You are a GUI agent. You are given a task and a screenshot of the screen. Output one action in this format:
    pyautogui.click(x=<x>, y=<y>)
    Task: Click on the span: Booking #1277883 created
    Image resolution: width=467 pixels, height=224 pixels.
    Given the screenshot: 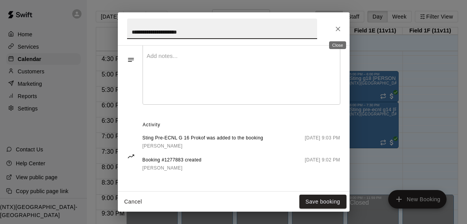 What is the action you would take?
    pyautogui.click(x=172, y=160)
    